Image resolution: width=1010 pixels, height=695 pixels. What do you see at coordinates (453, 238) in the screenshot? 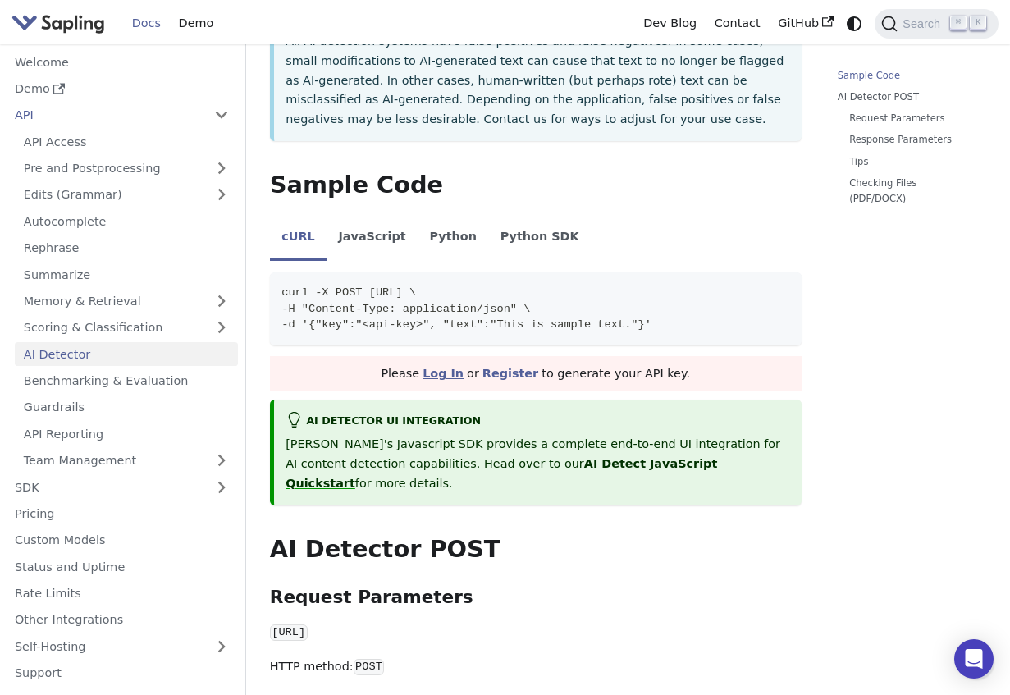
I see `li: Python` at bounding box center [453, 238].